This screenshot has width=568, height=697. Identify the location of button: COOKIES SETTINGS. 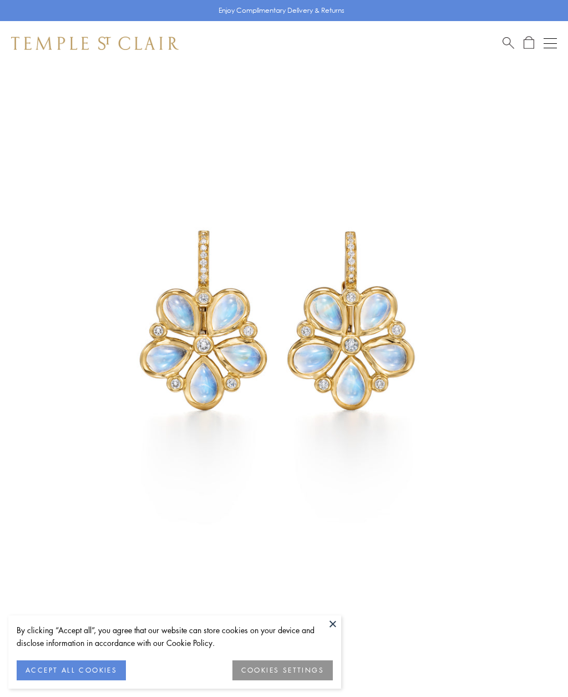
(282, 670).